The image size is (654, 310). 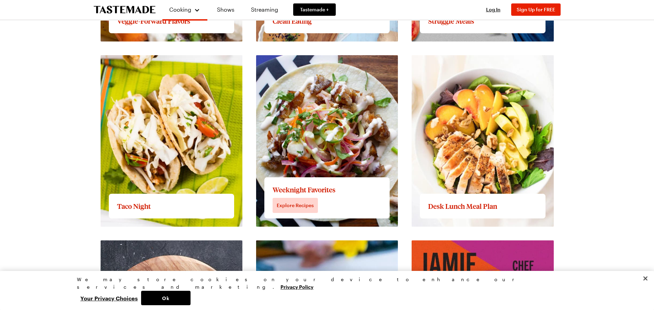 What do you see at coordinates (315, 10) in the screenshot?
I see `a: Tastemade +` at bounding box center [315, 10].